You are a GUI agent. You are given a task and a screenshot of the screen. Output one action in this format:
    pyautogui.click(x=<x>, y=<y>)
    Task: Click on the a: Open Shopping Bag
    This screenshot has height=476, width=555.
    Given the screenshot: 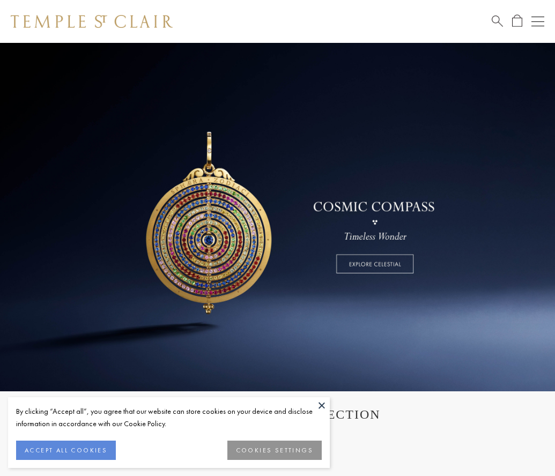 What is the action you would take?
    pyautogui.click(x=517, y=21)
    